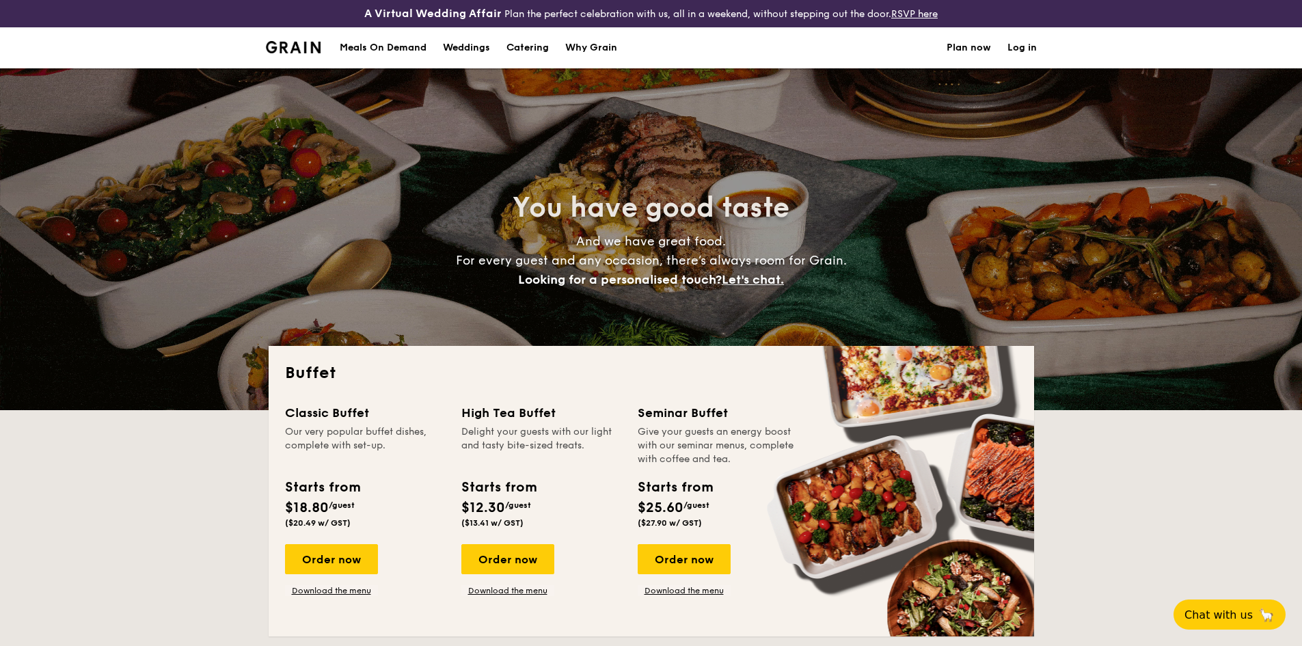 The width and height of the screenshot is (1302, 646). I want to click on div: Seminar Buffet, so click(718, 413).